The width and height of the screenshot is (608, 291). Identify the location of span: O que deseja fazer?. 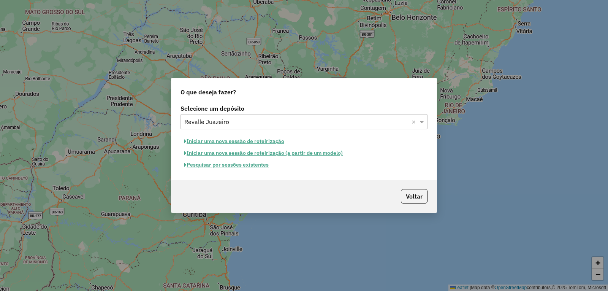
(208, 92).